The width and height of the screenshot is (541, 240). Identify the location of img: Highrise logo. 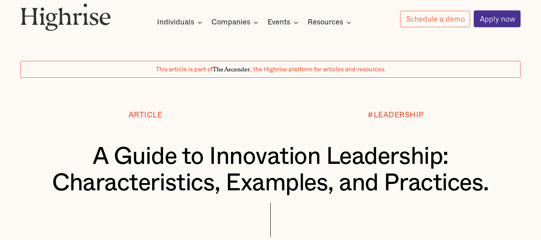
(66, 17).